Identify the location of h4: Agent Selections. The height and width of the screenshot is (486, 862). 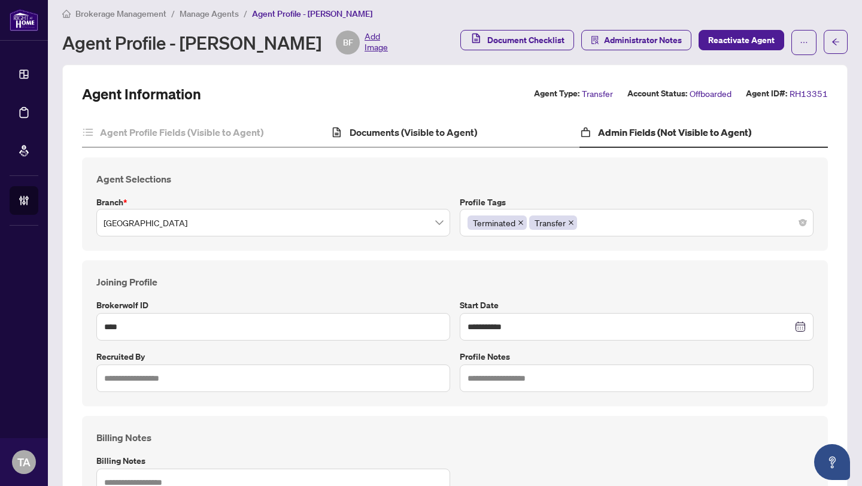
(455, 179).